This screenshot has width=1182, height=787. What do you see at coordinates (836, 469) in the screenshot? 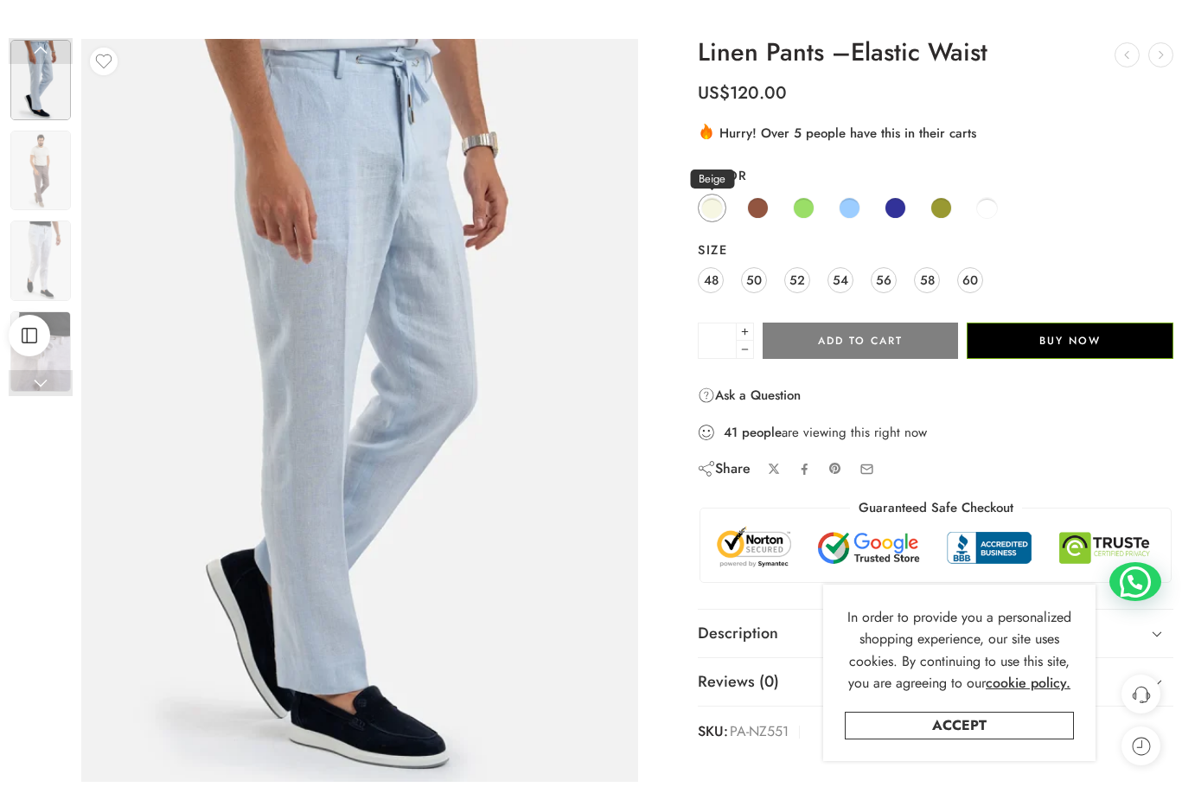
I see `a: Pin on Pinterest` at bounding box center [836, 469].